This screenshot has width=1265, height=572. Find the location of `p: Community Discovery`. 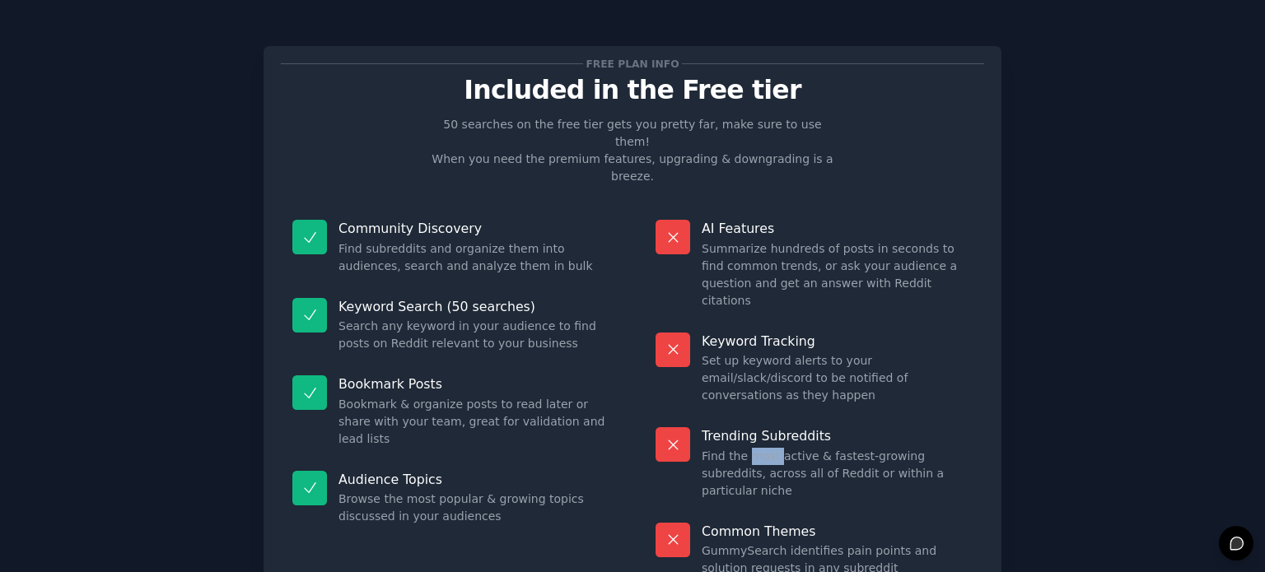

p: Community Discovery is located at coordinates (473, 228).